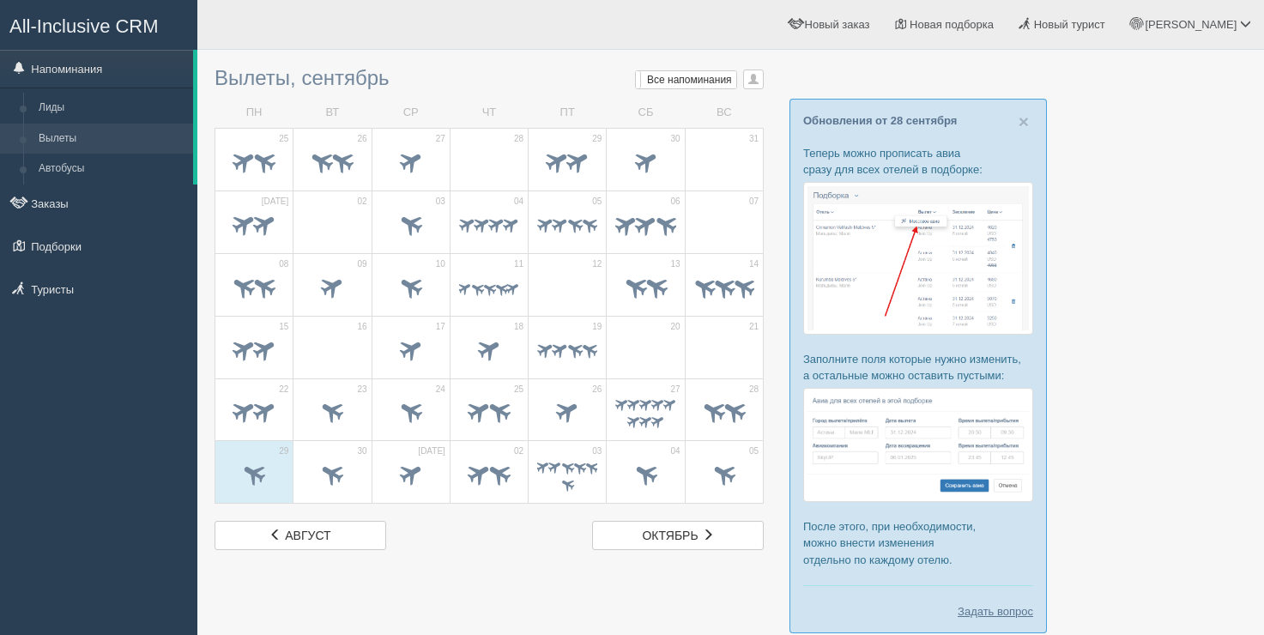 This screenshot has height=635, width=1264. What do you see at coordinates (307, 536) in the screenshot?
I see `span: август` at bounding box center [307, 536].